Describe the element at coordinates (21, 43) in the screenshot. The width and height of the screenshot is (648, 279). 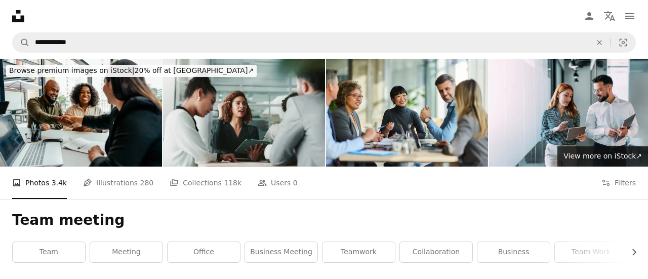
I see `button: Search Unsplash` at that location.